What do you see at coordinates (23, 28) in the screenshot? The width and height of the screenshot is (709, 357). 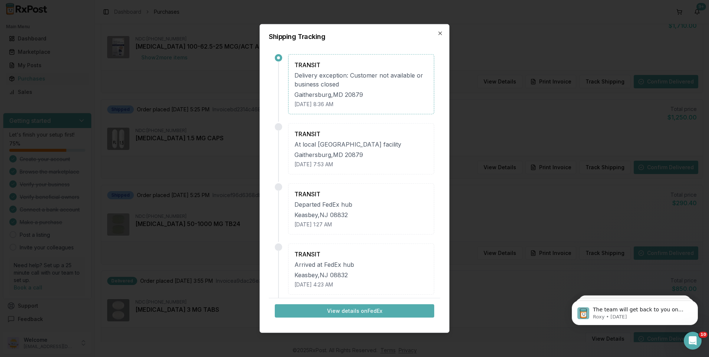 I see `img: Profile image for Roxy` at bounding box center [23, 28].